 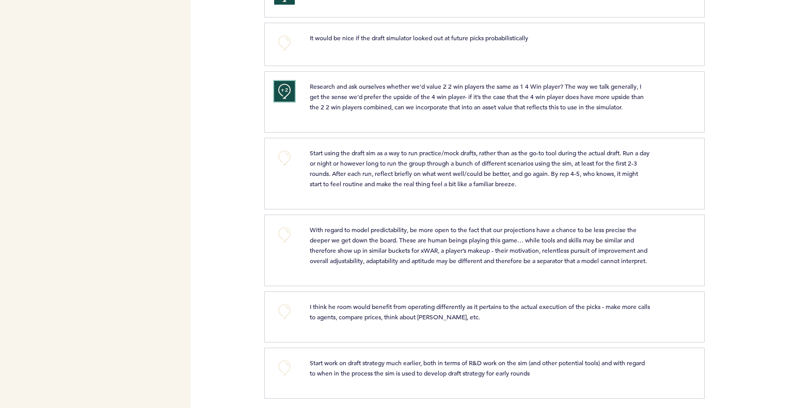 I want to click on span: Start work on draft strategy much earlier, both in terms of R&D work on the sim (and other potent..., so click(x=478, y=368).